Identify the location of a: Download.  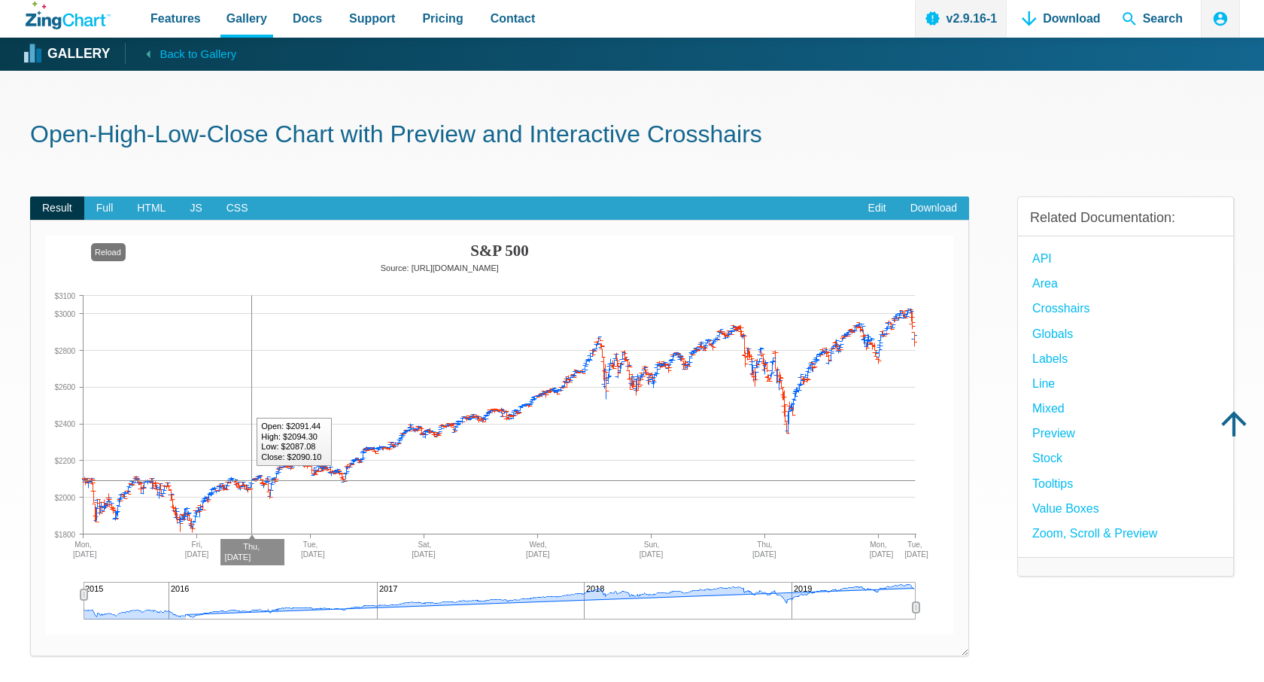
(934, 208).